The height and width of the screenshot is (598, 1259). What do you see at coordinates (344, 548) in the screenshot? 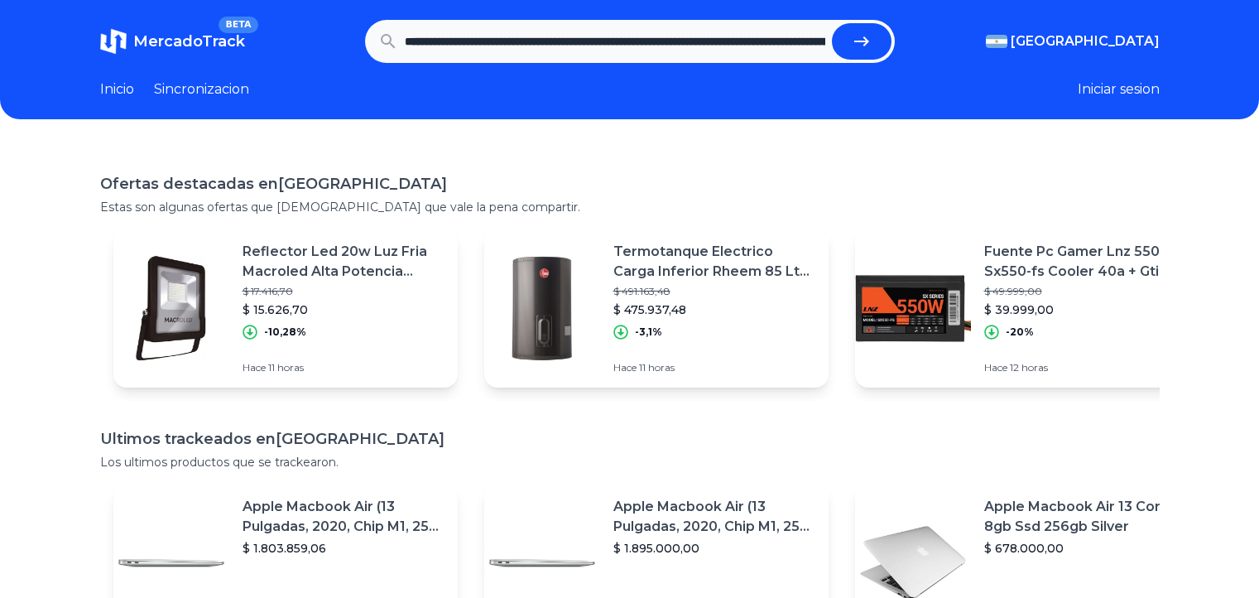
I see `p: $ 1.803.859,06` at bounding box center [344, 548].